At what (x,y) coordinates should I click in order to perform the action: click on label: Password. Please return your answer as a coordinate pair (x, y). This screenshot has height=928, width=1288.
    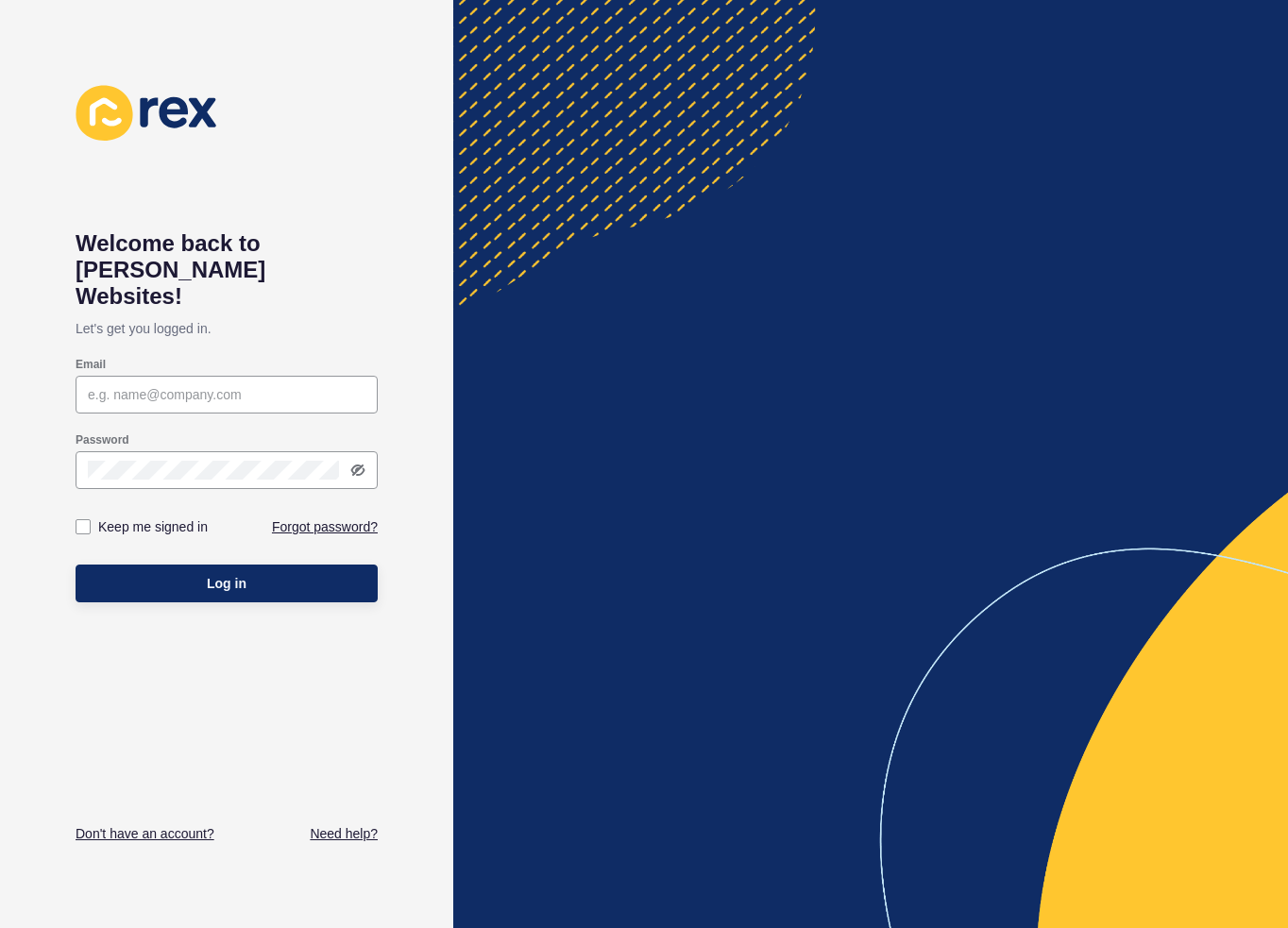
    Looking at the image, I should click on (102, 440).